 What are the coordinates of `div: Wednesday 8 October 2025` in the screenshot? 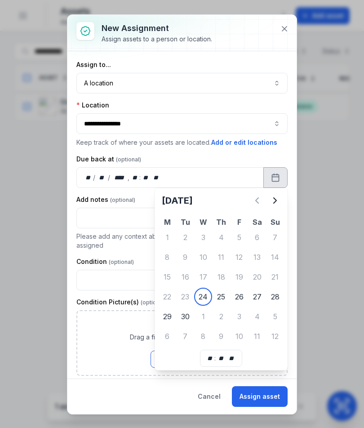 It's located at (203, 336).